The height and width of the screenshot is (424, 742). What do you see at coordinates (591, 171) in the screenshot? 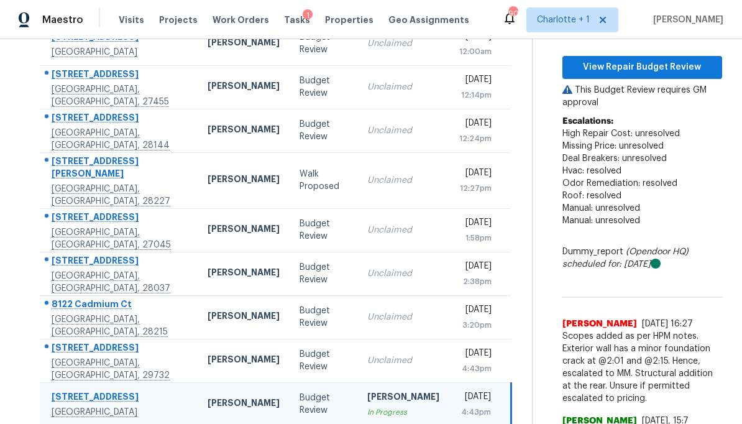
I see `span: Hvac: resolved` at bounding box center [591, 171].